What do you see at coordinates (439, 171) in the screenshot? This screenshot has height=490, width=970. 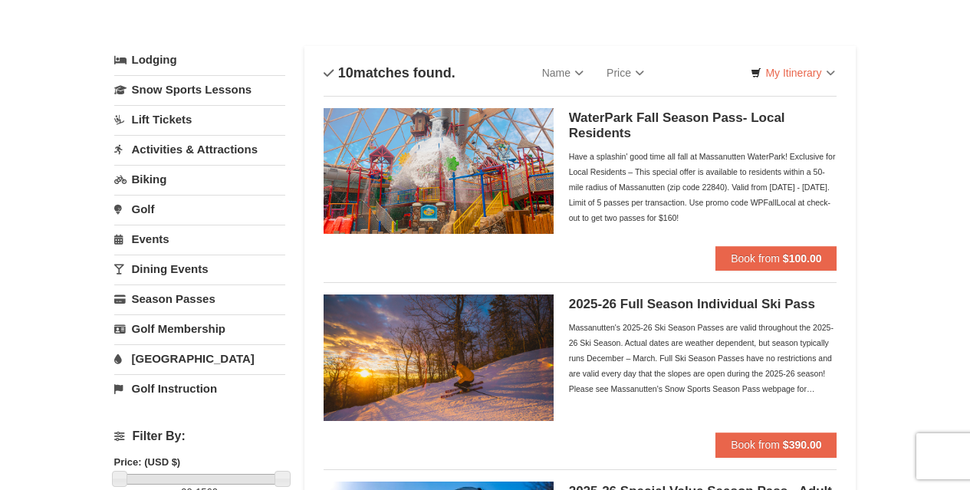 I see `img: 6619937-212-8c750e5f.jpg` at bounding box center [439, 171].